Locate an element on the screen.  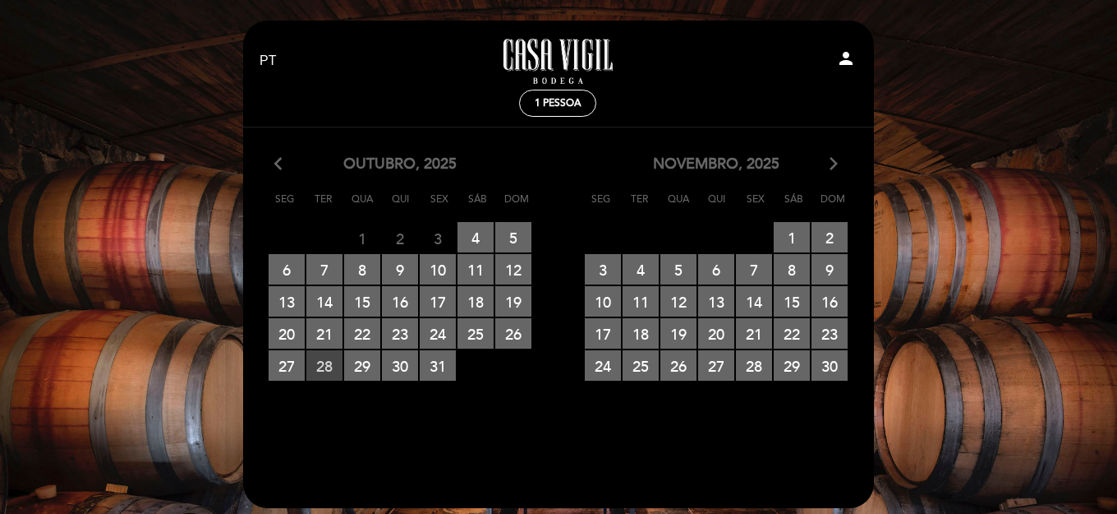
span: 1 pessoa is located at coordinates (558, 103).